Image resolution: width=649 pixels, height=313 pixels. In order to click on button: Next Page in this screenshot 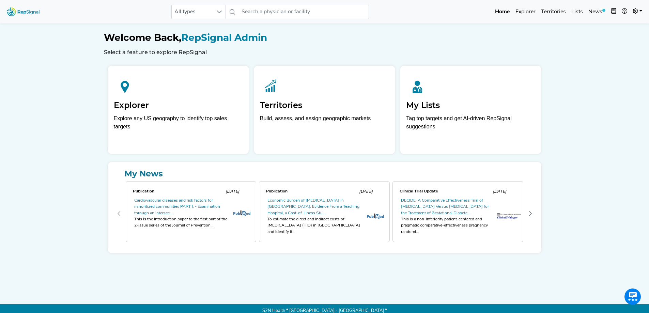, I will do `click(531, 214)`.